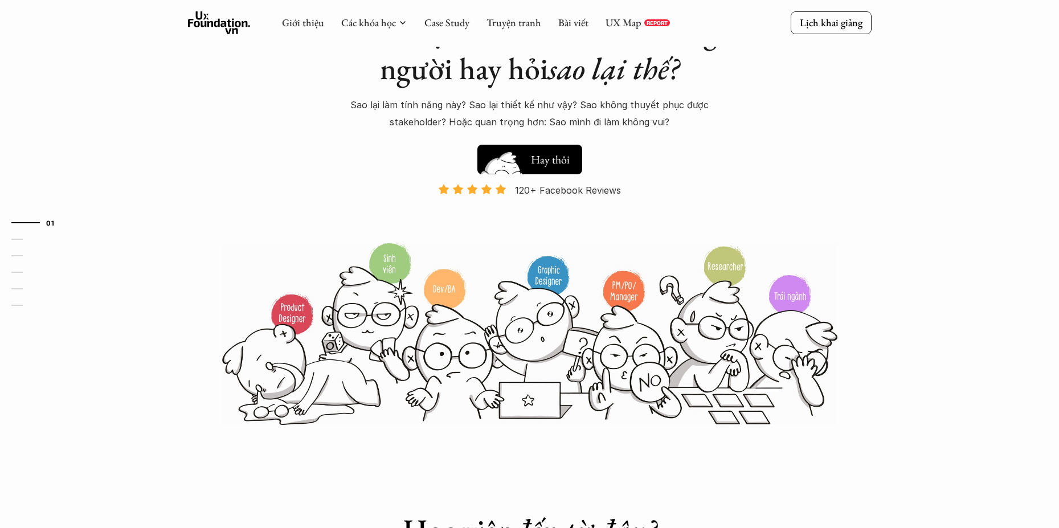  I want to click on button: Hay thôi, so click(530, 160).